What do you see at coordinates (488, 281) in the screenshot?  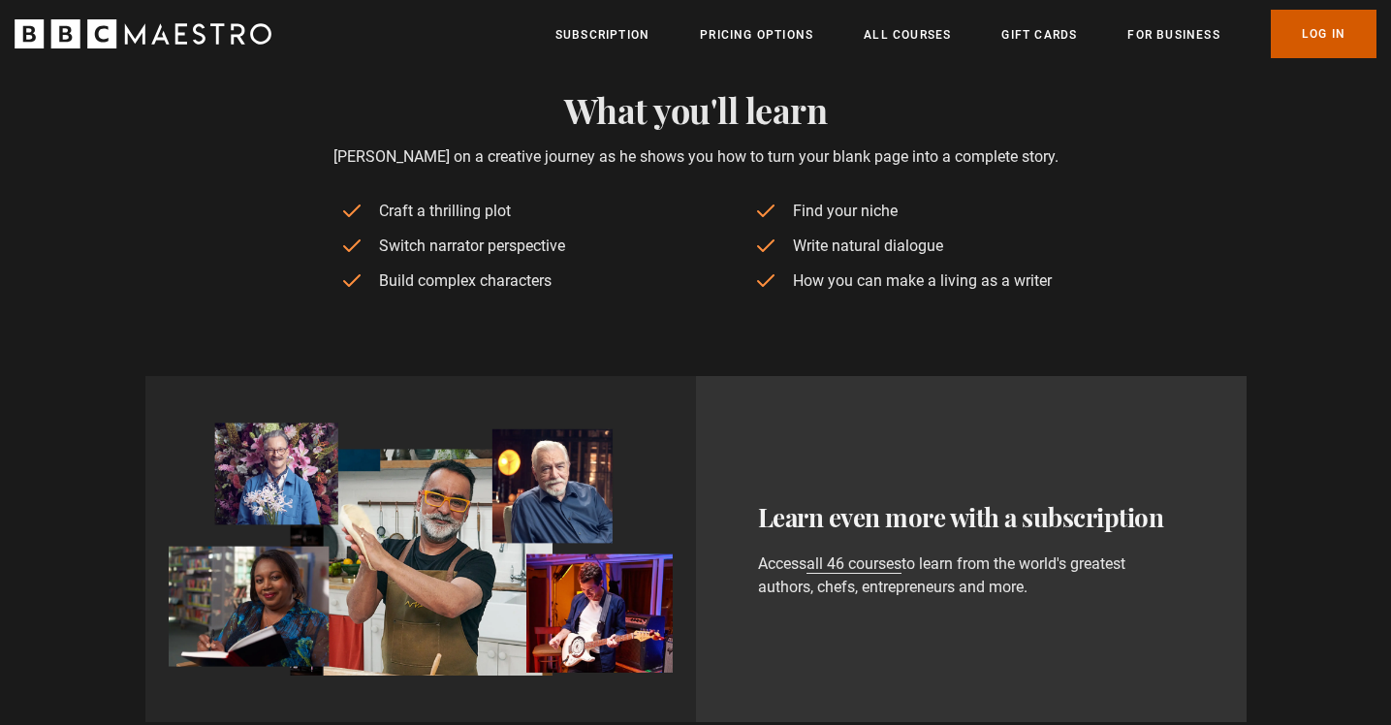 I see `li: Build complex characters` at bounding box center [488, 281].